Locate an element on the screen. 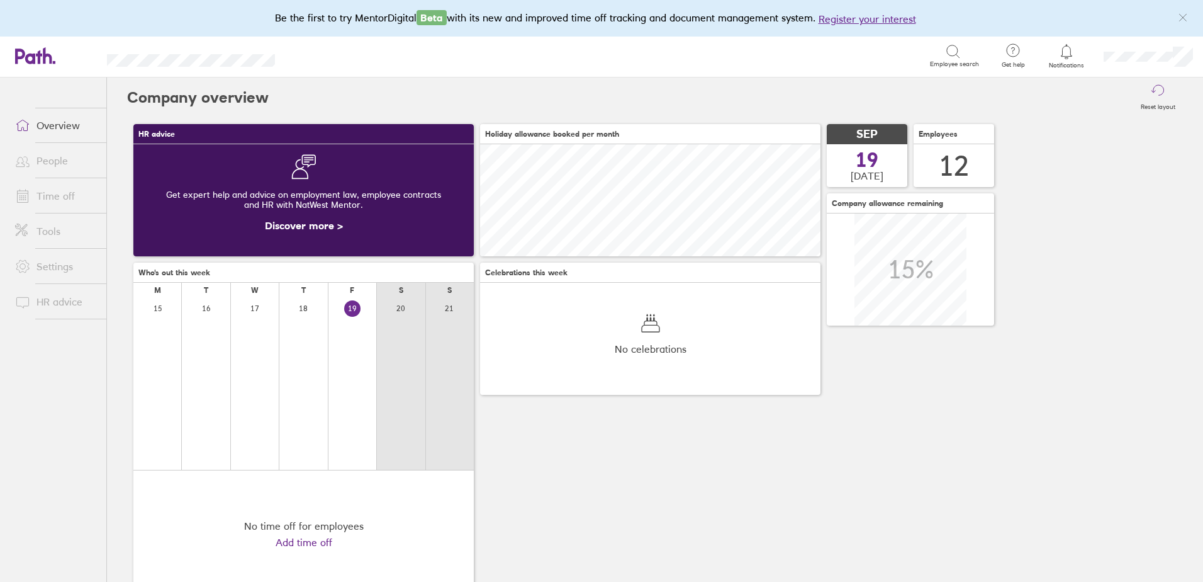 The height and width of the screenshot is (582, 1203). span: No celebrations is located at coordinates (651, 349).